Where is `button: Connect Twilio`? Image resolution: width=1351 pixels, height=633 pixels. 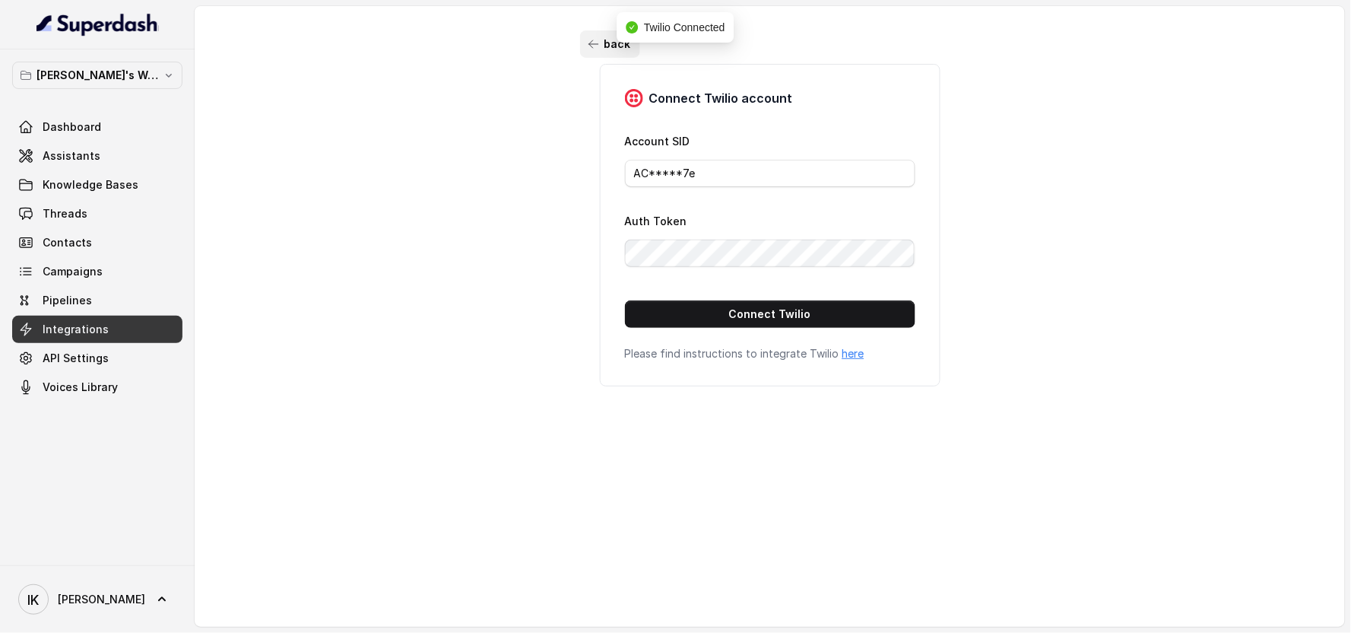
button: Connect Twilio is located at coordinates (770, 314).